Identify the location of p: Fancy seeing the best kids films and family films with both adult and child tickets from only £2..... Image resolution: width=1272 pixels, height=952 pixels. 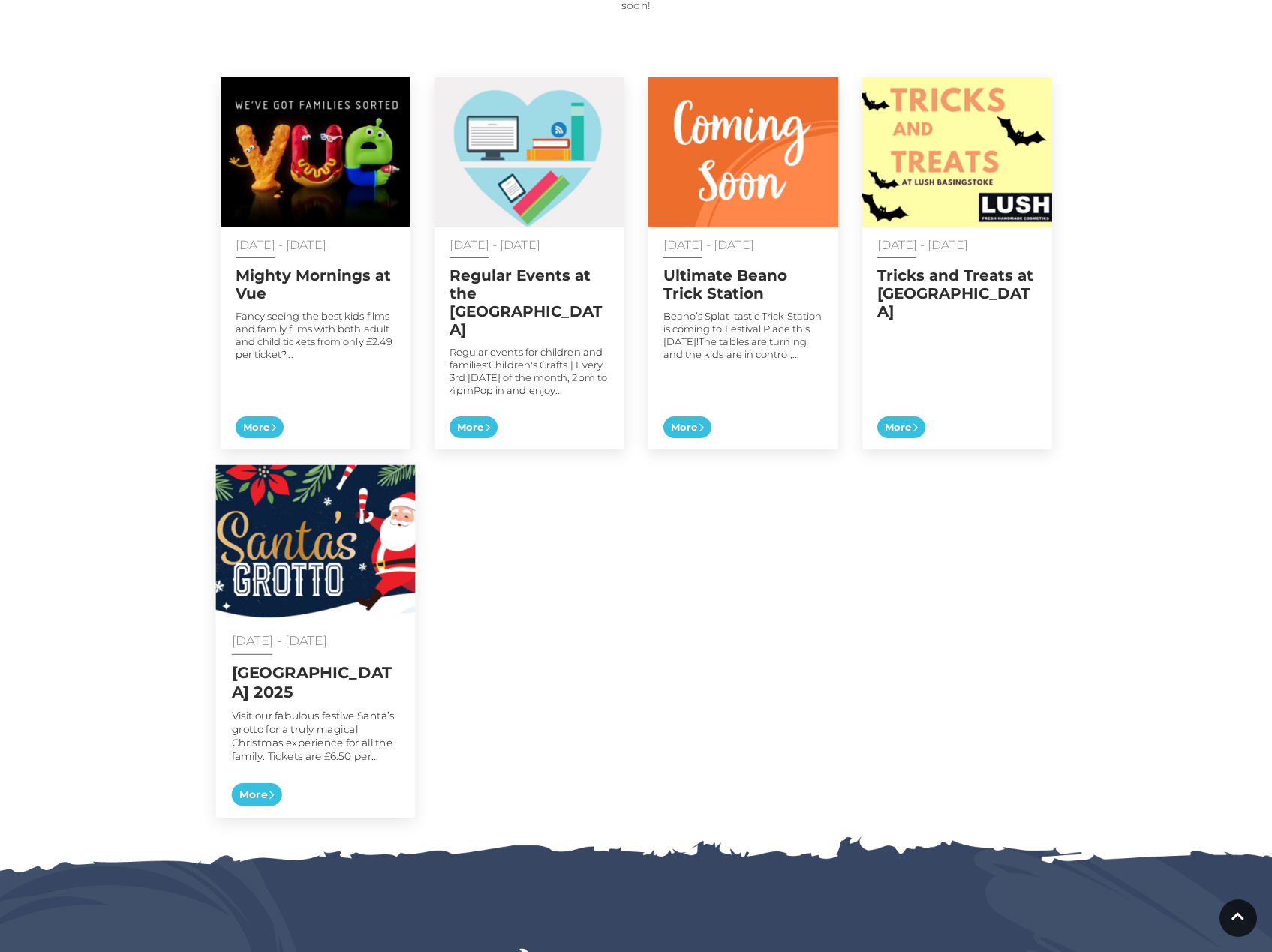
(315, 335).